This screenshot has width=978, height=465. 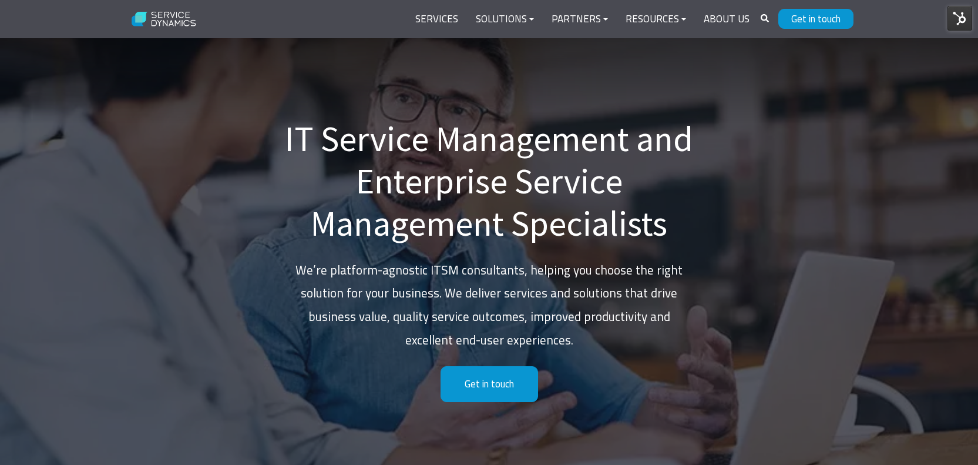 What do you see at coordinates (960, 18) in the screenshot?
I see `img: HubSpot Tools Menu Toggle` at bounding box center [960, 18].